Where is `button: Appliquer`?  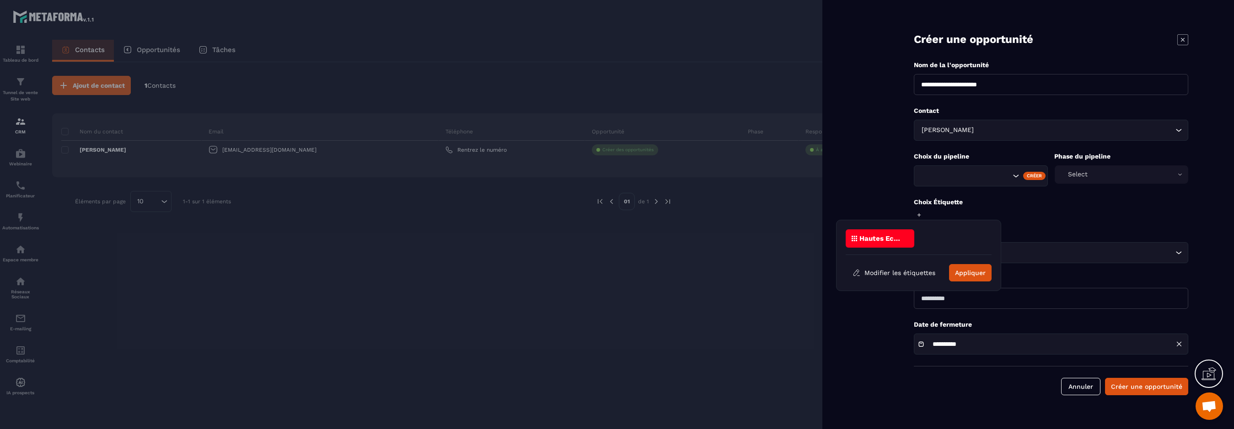 button: Appliquer is located at coordinates (970, 273).